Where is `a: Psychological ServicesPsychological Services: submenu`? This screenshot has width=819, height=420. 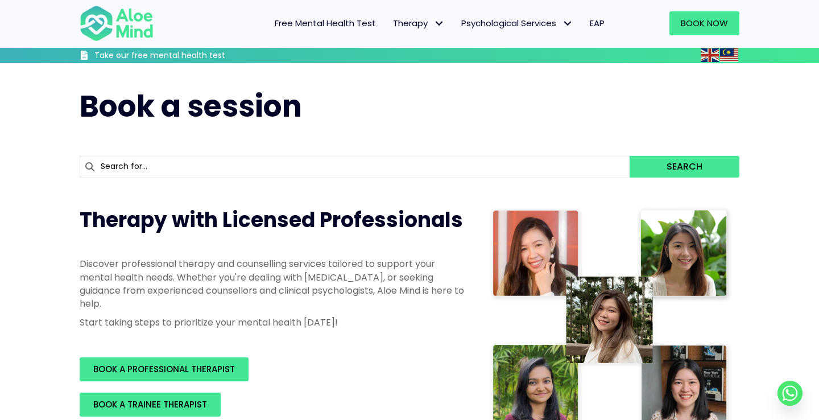
a: Psychological ServicesPsychological Services: submenu is located at coordinates (517, 23).